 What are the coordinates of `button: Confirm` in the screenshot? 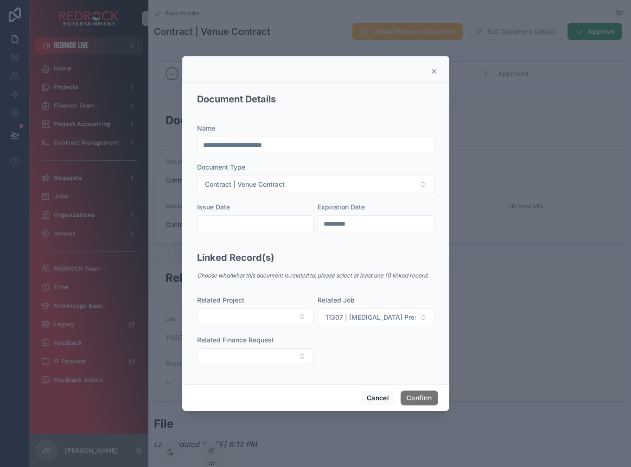 It's located at (419, 398).